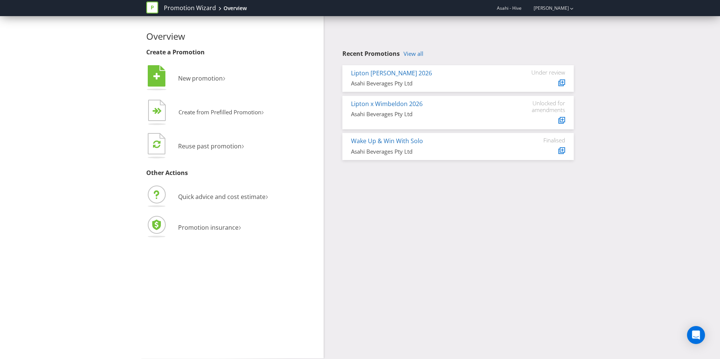 This screenshot has height=359, width=720. What do you see at coordinates (232, 52) in the screenshot?
I see `h3: Create a Promotion` at bounding box center [232, 52].